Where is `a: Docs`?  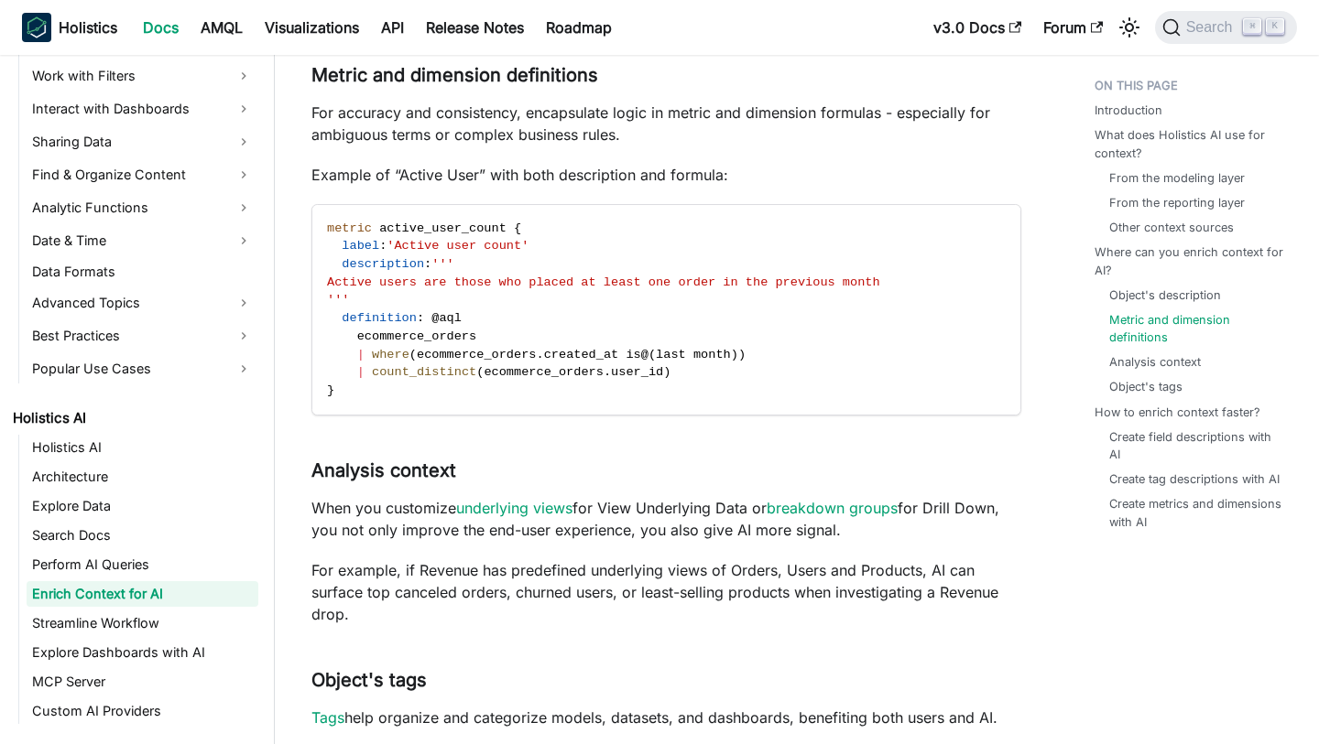 a: Docs is located at coordinates (160, 27).